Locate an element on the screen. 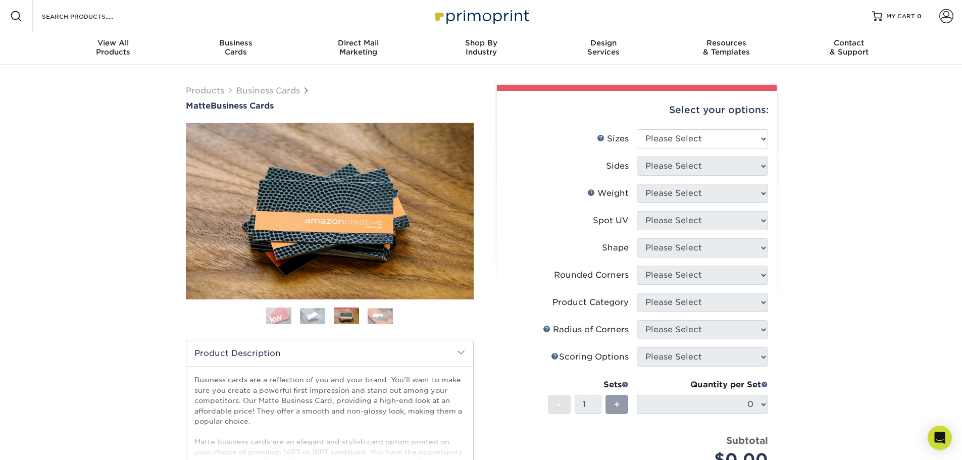  img: Business Cards 03 is located at coordinates (346, 317).